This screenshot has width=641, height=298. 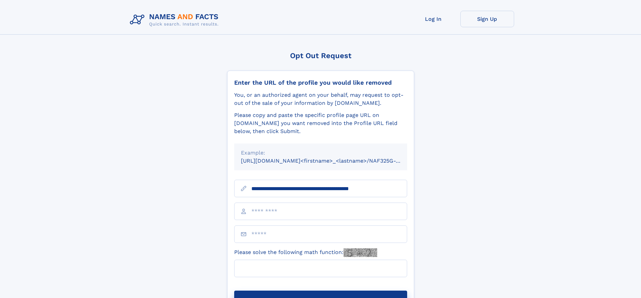 I want to click on a: Sign Up, so click(x=487, y=19).